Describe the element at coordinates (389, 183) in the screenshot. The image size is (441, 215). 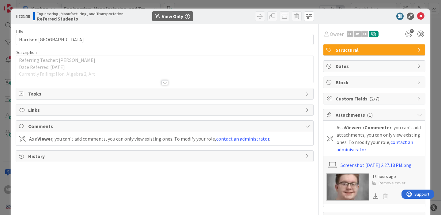
I see `div: Remove cover` at that location.